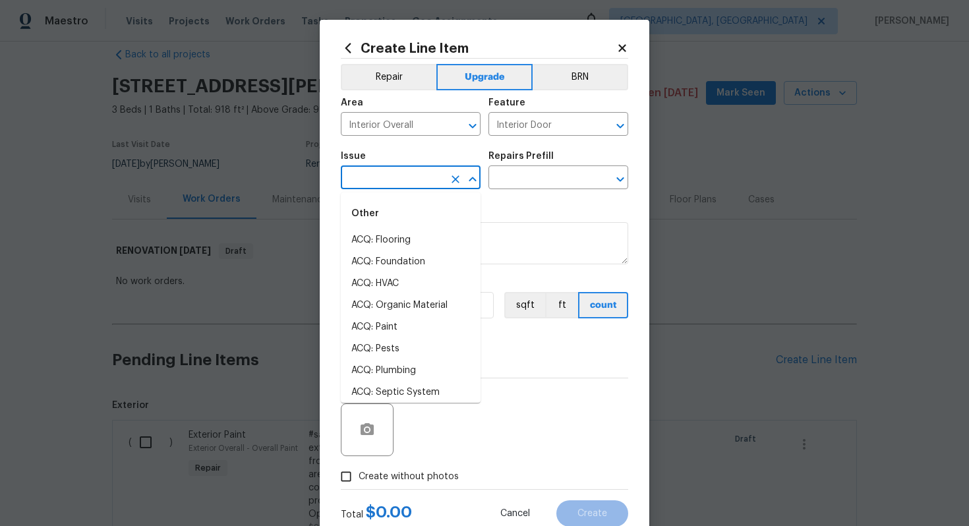 The height and width of the screenshot is (526, 969). What do you see at coordinates (353, 156) in the screenshot?
I see `h5: Issue` at bounding box center [353, 156].